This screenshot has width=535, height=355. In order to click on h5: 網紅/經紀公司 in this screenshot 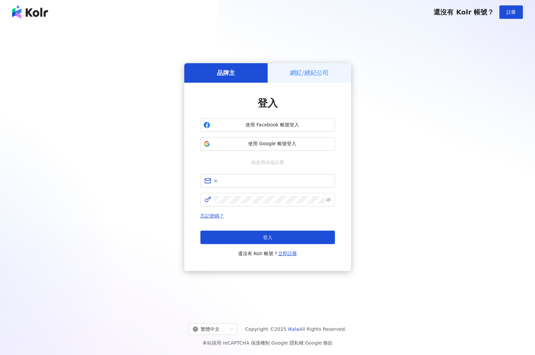, I will do `click(309, 73)`.